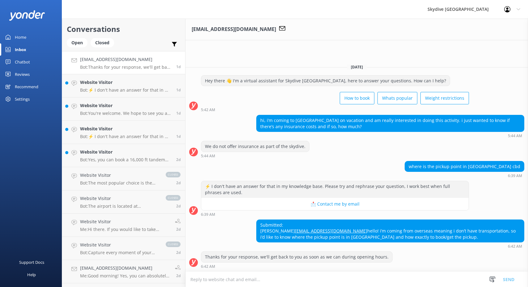 The height and width of the screenshot is (287, 528). I want to click on a: Website VisitorBot:The most popular choice is the 18,000ft skydive, which is the highest in the S..., so click(124, 179).